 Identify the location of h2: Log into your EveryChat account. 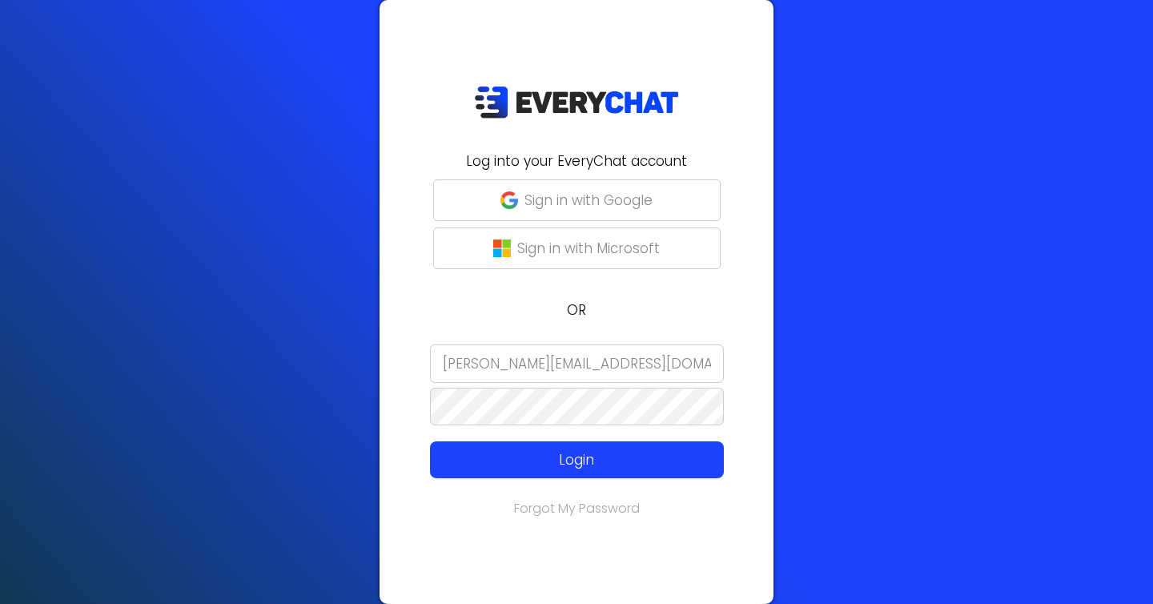
(576, 161).